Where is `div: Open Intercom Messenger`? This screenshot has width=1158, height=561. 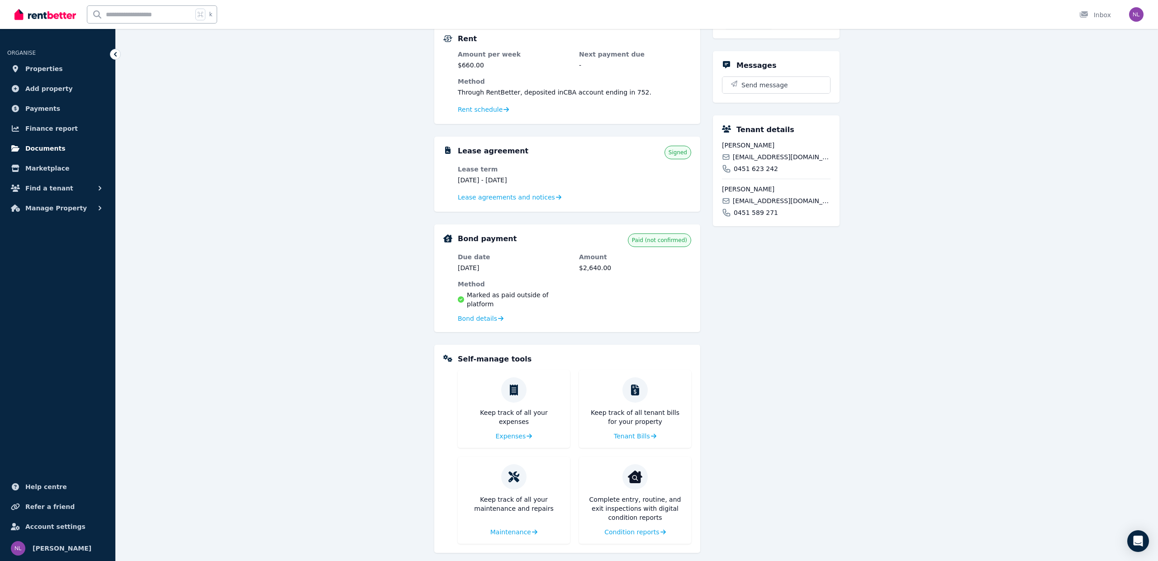
div: Open Intercom Messenger is located at coordinates (1138, 541).